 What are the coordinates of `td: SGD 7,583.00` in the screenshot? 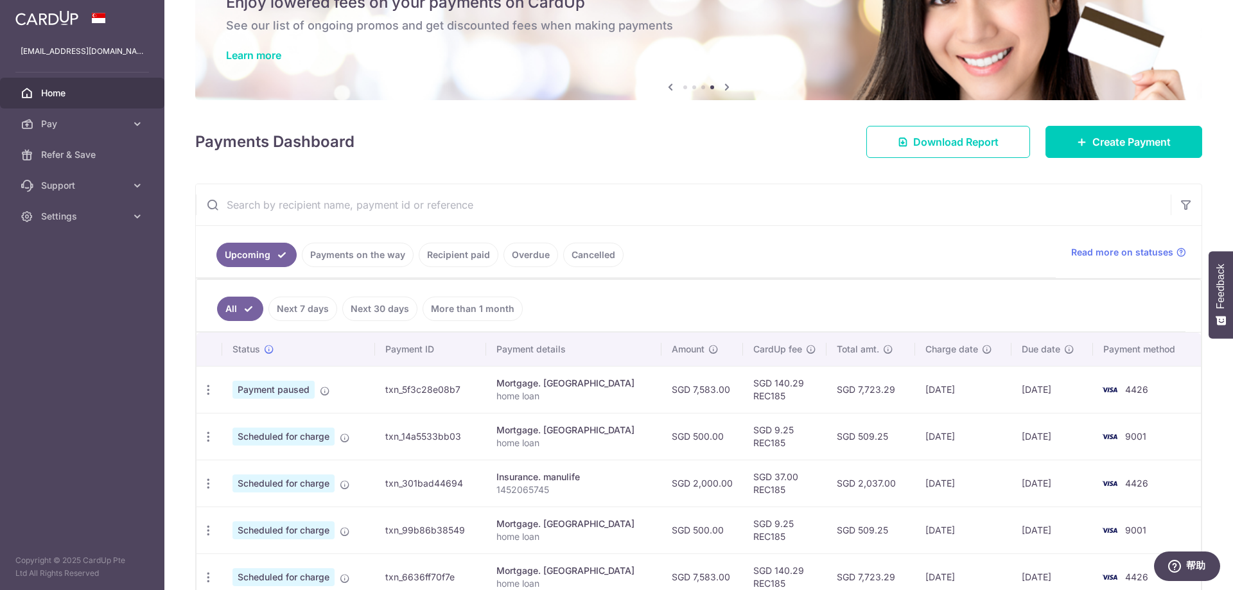 It's located at (702, 389).